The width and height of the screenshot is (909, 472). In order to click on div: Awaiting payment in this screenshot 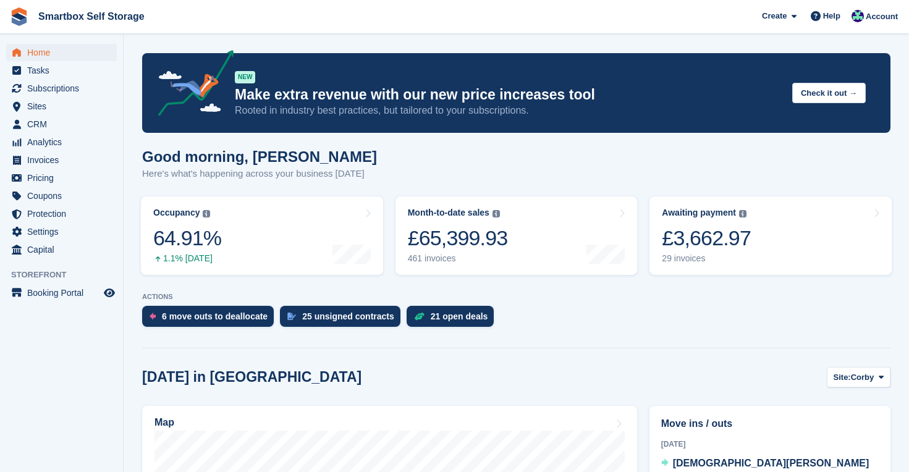, I will do `click(699, 213)`.